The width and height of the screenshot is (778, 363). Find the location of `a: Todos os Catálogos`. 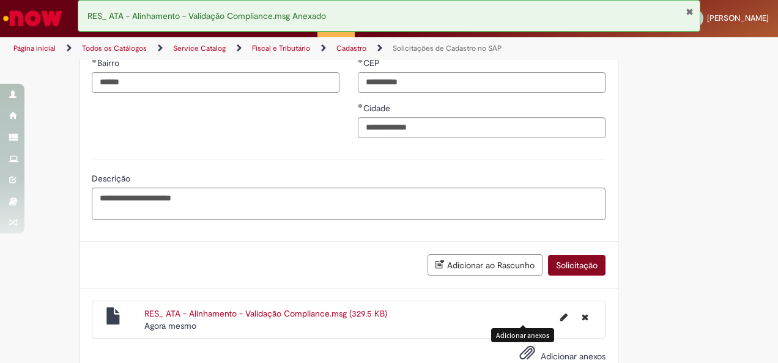

a: Todos os Catálogos is located at coordinates (114, 48).